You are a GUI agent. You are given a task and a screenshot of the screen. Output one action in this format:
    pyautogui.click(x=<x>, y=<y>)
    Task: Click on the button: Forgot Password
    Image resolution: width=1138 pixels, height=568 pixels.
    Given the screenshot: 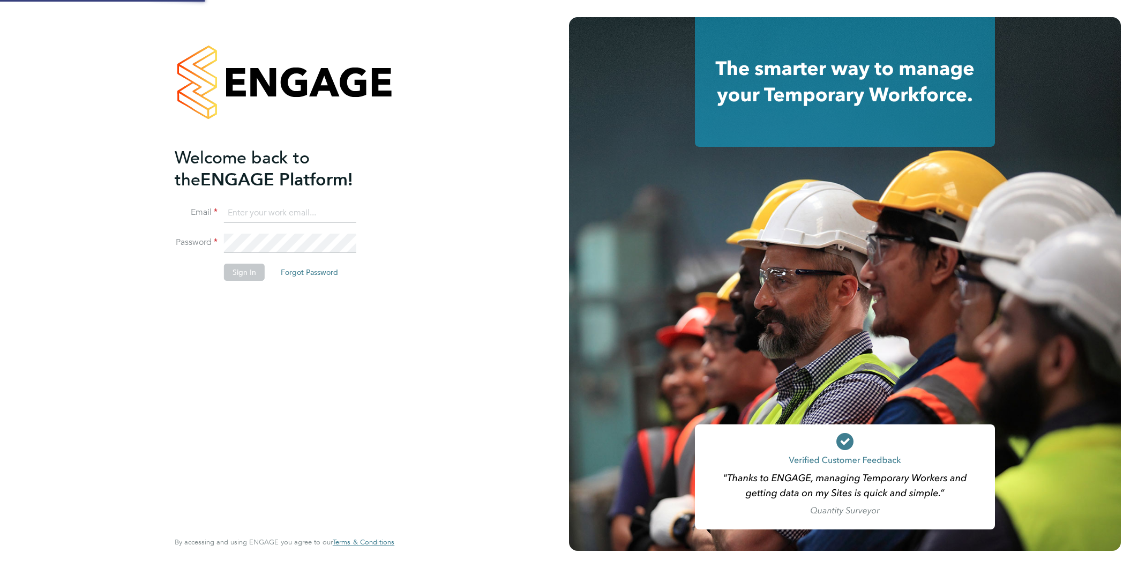 What is the action you would take?
    pyautogui.click(x=309, y=272)
    